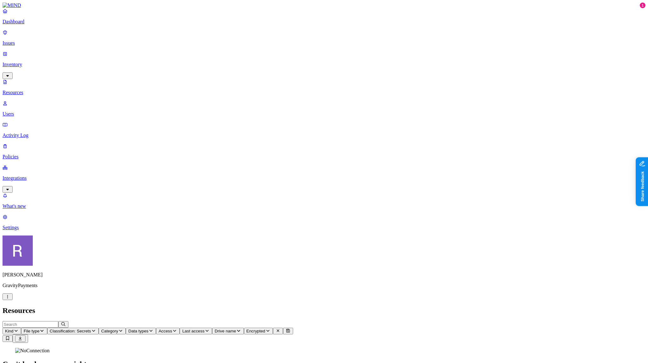 Image resolution: width=648 pixels, height=363 pixels. I want to click on h2: Resources, so click(324, 311).